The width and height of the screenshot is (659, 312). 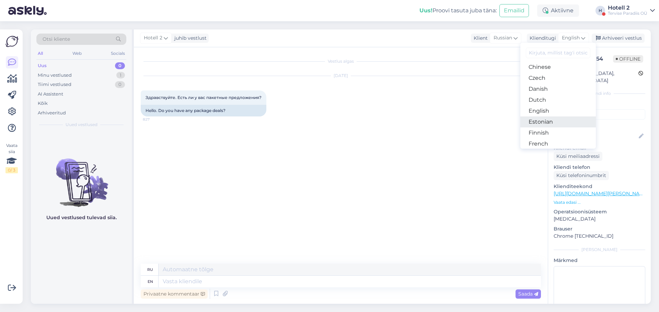 I want to click on p: Vaata edasi ..., so click(x=599, y=203).